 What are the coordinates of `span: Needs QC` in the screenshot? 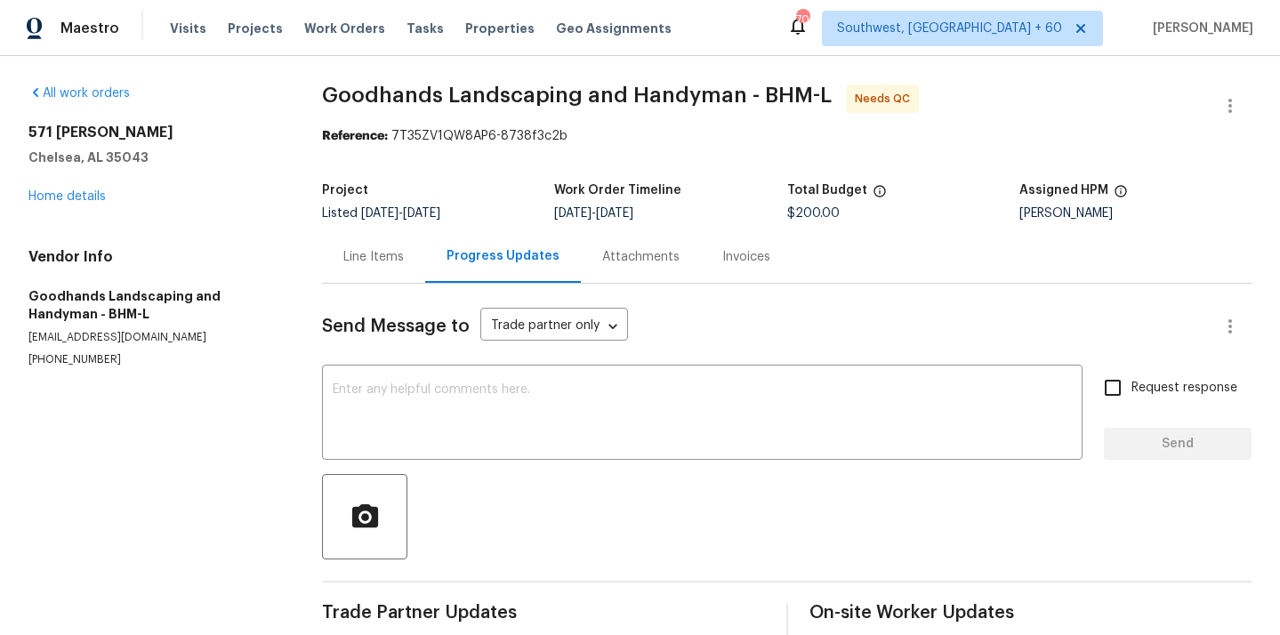 It's located at (886, 99).